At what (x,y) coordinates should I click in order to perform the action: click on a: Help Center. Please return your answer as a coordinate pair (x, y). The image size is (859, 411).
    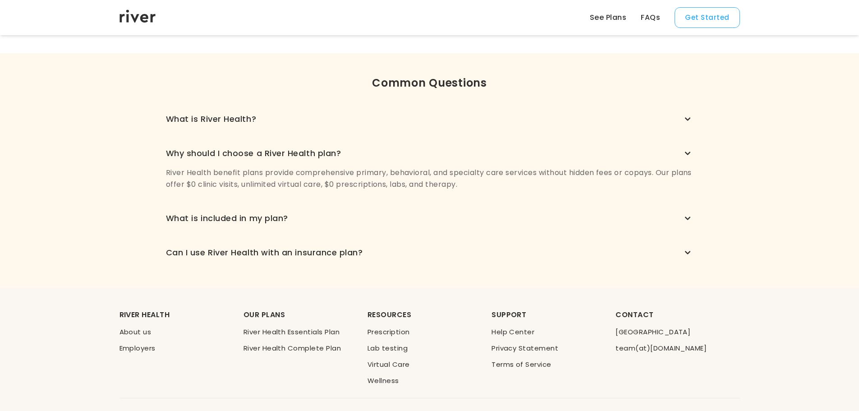
    Looking at the image, I should click on (513, 331).